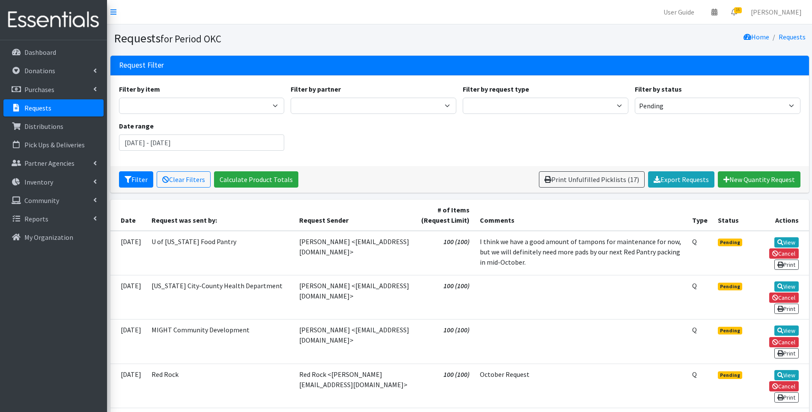 Image resolution: width=812 pixels, height=412 pixels. I want to click on a: Purchases, so click(53, 89).